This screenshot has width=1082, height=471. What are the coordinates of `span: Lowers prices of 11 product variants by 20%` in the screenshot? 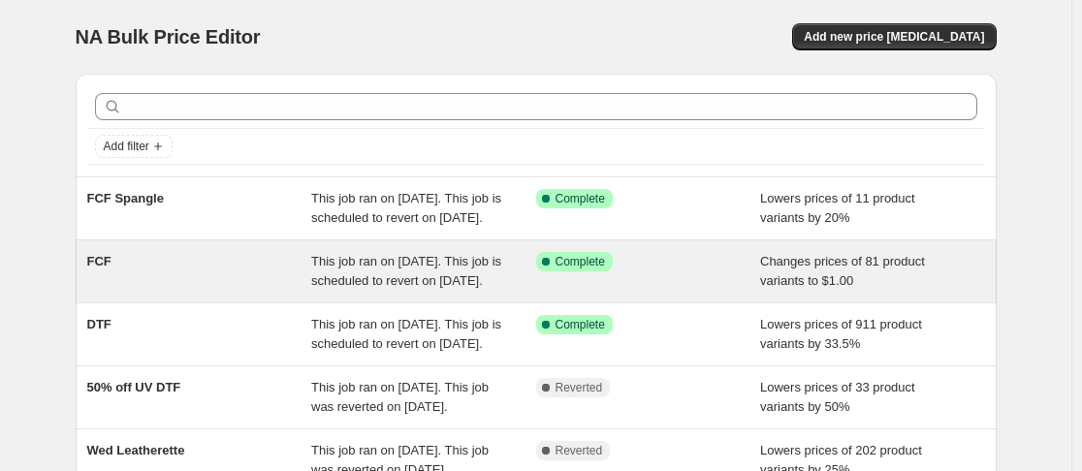 It's located at (838, 208).